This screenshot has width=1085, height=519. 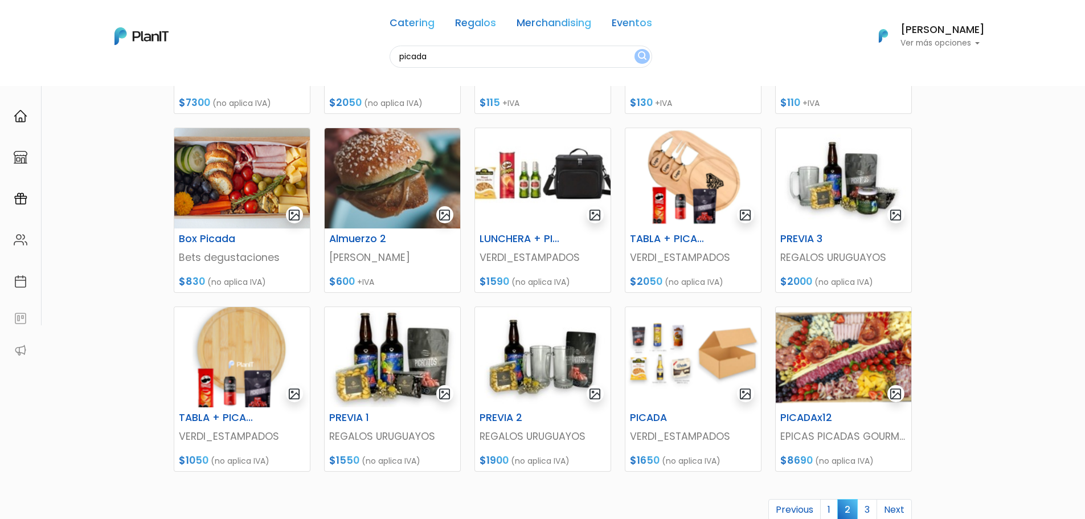 What do you see at coordinates (670, 417) in the screenshot?
I see `h6: PICADA` at bounding box center [670, 417].